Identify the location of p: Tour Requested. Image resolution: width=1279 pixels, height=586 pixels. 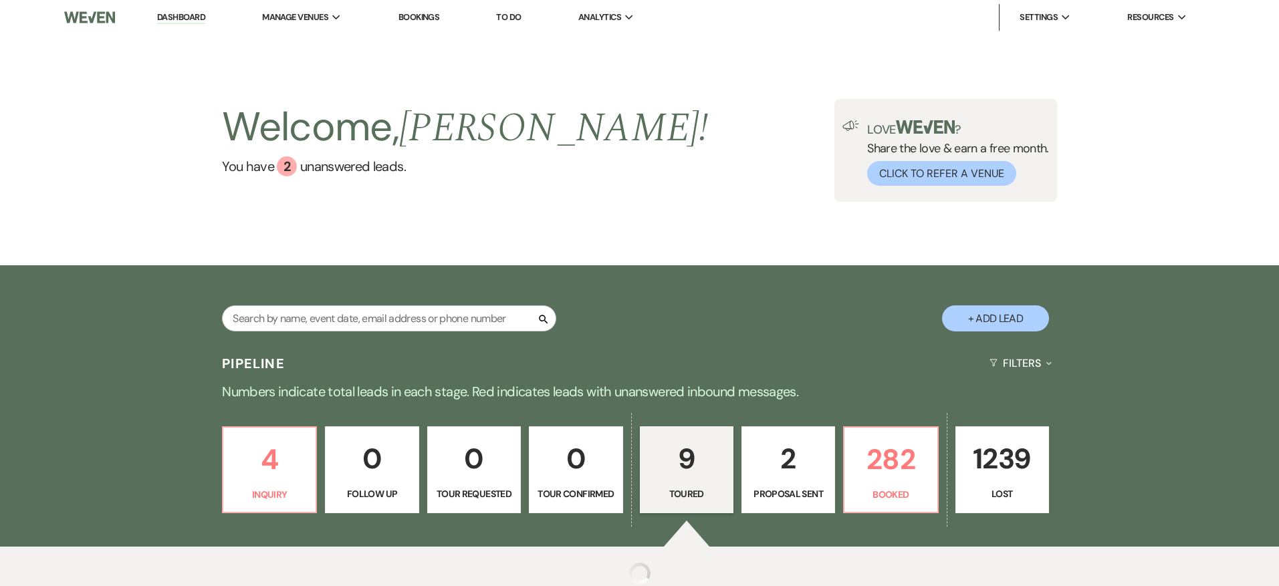
(474, 494).